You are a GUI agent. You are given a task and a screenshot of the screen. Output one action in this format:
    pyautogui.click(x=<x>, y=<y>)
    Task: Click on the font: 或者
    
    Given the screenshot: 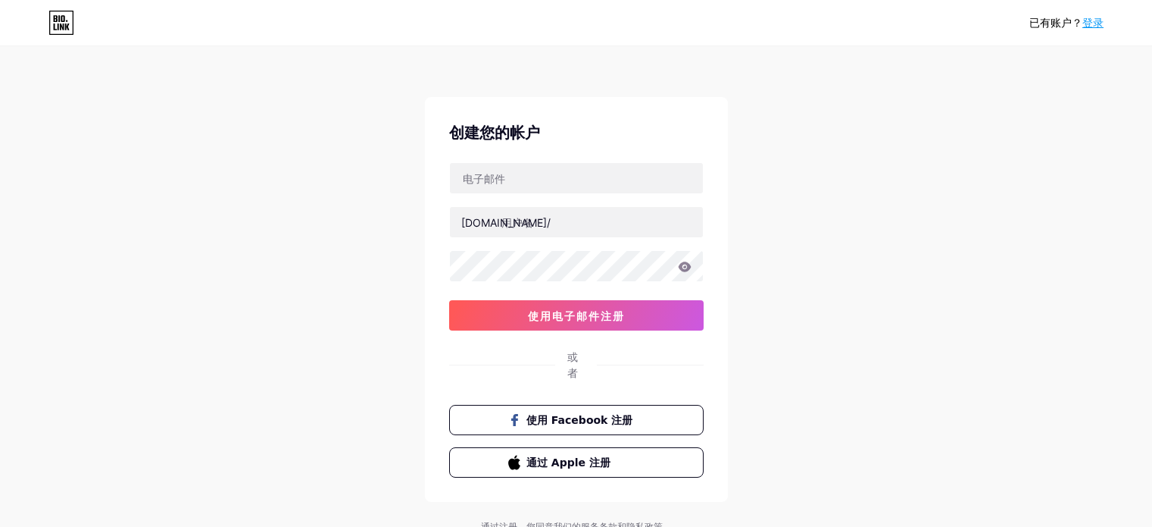 What is the action you would take?
    pyautogui.click(x=573, y=364)
    